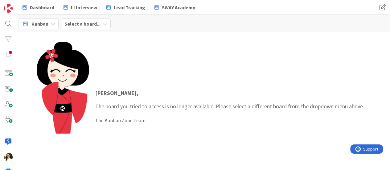  What do you see at coordinates (230, 120) in the screenshot?
I see `div: The Kanban Zone Team` at bounding box center [230, 120].